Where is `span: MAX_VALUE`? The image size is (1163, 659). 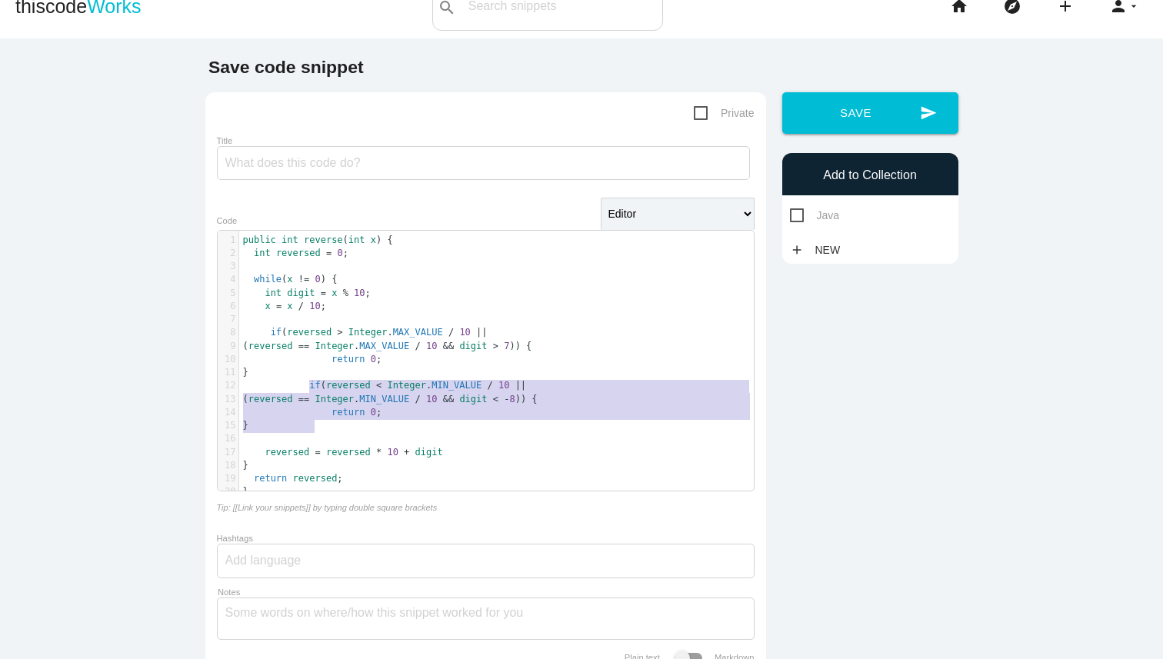
span: MAX_VALUE is located at coordinates (384, 346).